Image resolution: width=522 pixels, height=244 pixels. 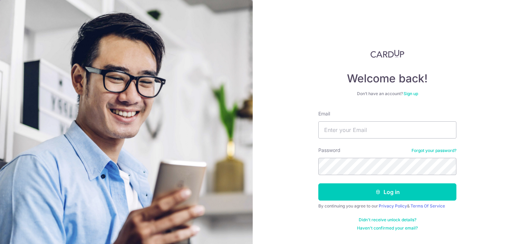 What do you see at coordinates (387, 229) in the screenshot?
I see `a: Haven't confirmed your email?` at bounding box center [387, 229].